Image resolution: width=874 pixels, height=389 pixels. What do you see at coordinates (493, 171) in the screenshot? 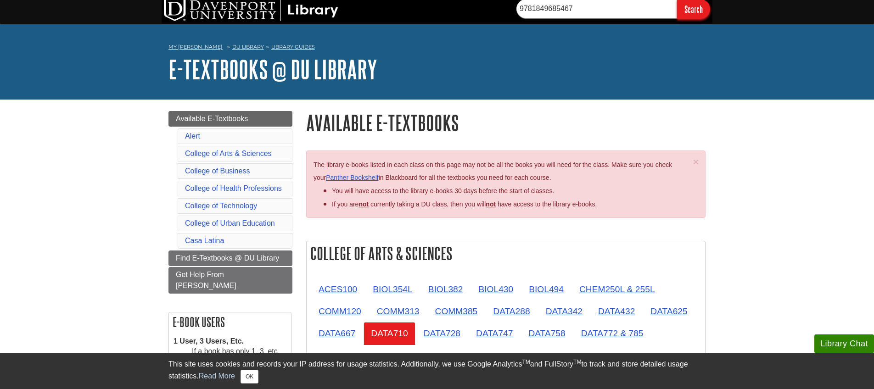
I see `span: The library e-books listed in each class on this page may not be all the books you will need for ...` at bounding box center [493, 171].